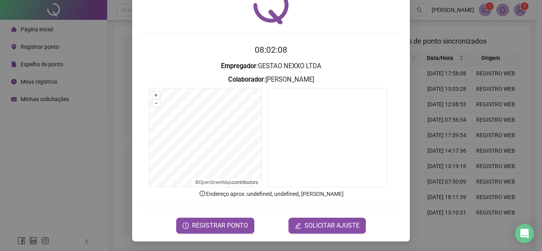 Image resolution: width=542 pixels, height=251 pixels. I want to click on strong: Colaborador, so click(246, 79).